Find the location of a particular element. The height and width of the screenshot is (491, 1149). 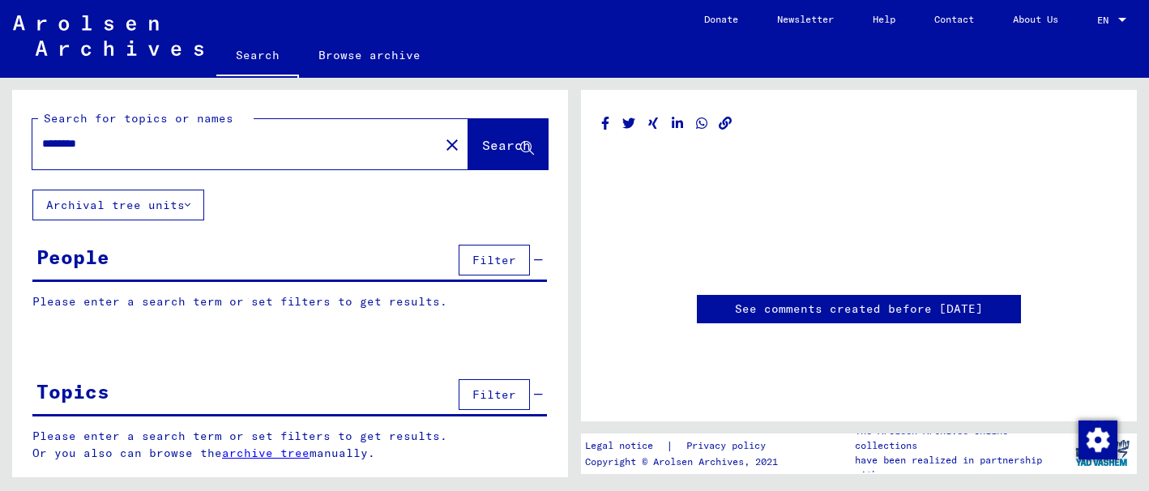

button: Share on LinkedIn is located at coordinates (677, 123).